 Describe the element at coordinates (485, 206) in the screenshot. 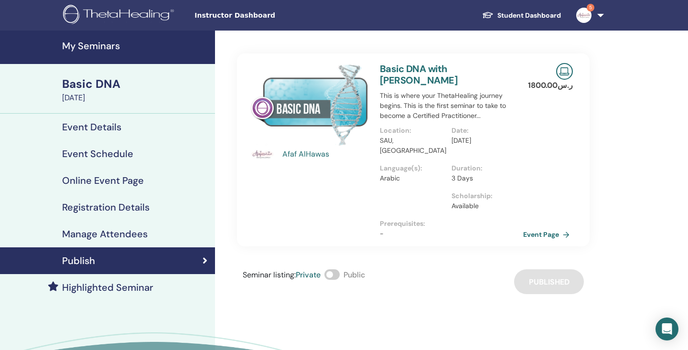

I see `p: Available` at that location.